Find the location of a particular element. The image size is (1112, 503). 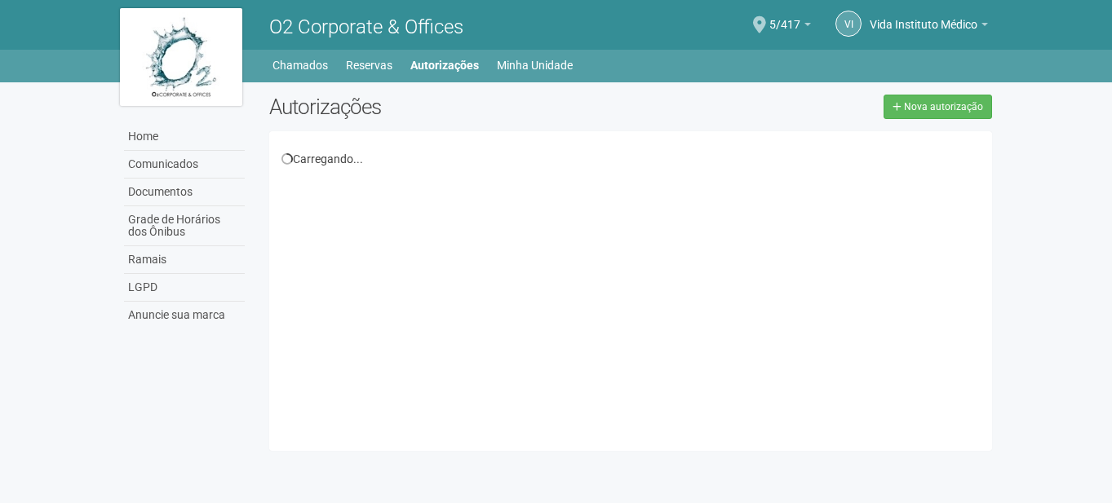

a: Vida Instituto Médico is located at coordinates (929, 27).